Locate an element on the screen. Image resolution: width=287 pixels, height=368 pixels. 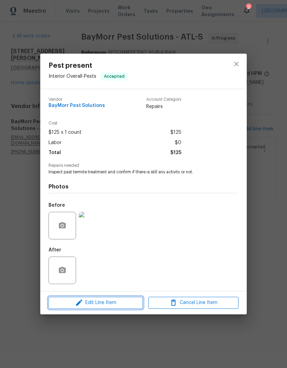
span: Inspect past termite treatment and confirm if there is still any activity or not. is located at coordinates (134, 172).